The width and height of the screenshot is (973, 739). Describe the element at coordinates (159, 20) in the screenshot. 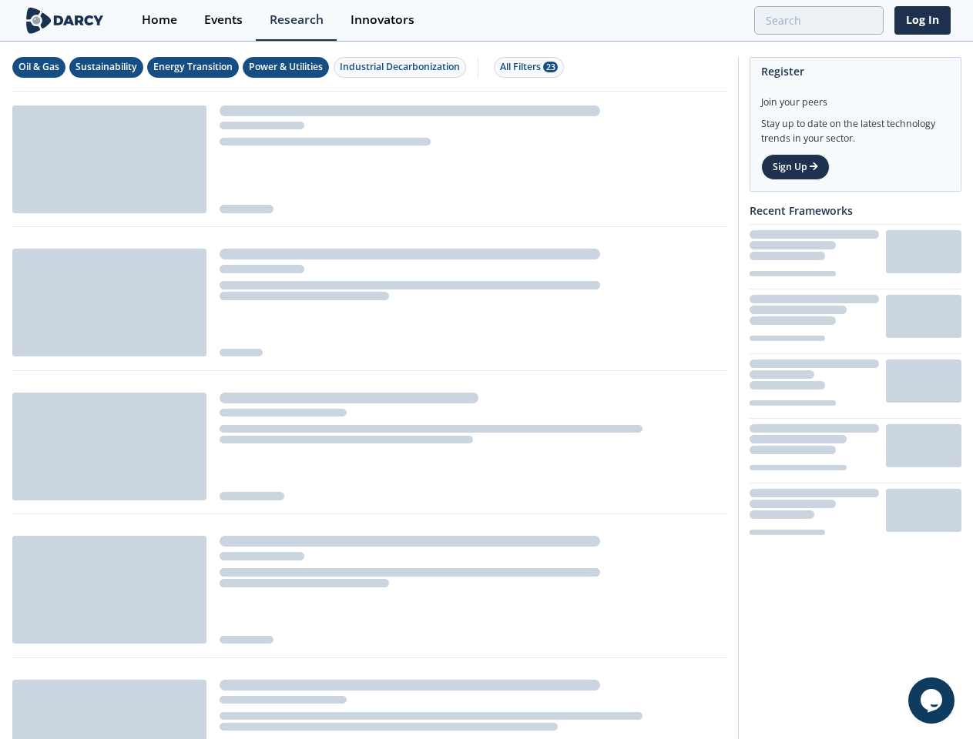

I see `div: Home` at that location.